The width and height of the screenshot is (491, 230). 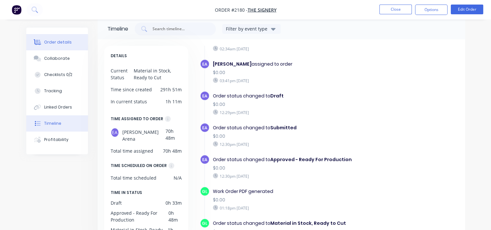 I want to click on div: In current status, so click(x=129, y=101).